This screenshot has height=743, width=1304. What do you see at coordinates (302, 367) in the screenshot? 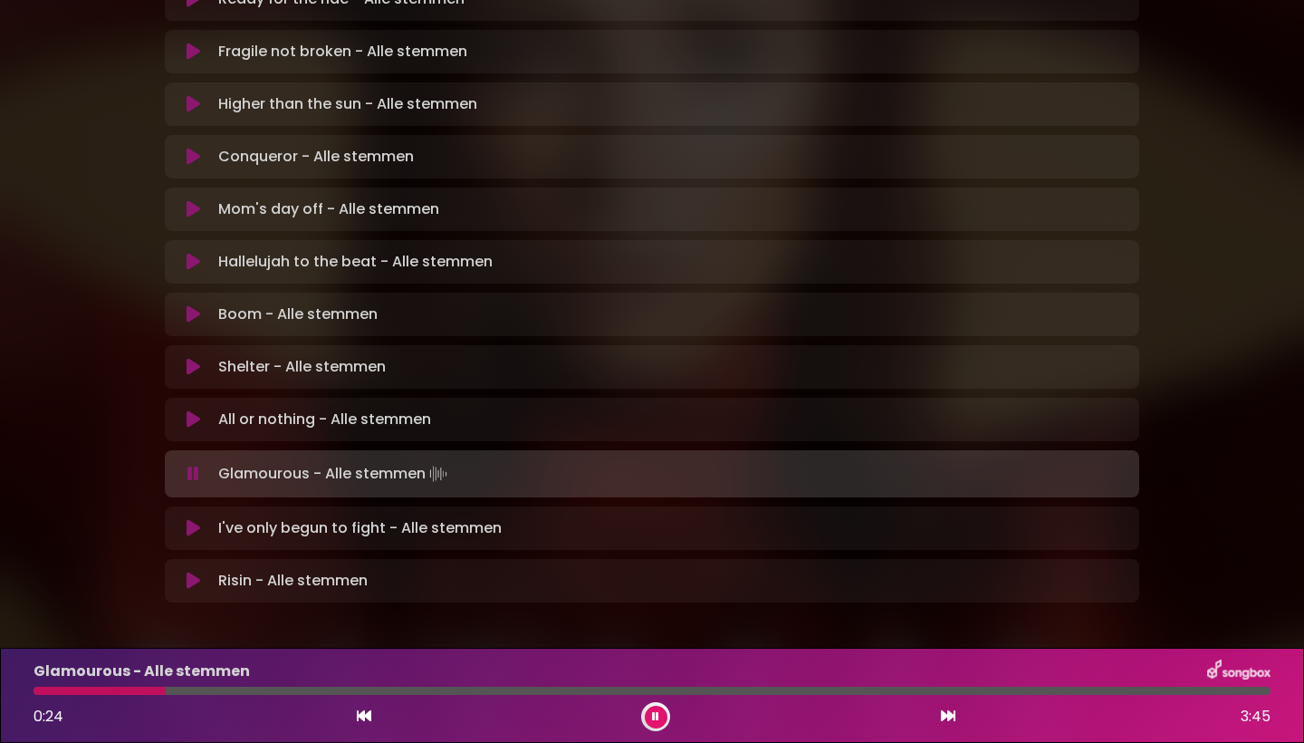
I see `p: Shelter - Alle stemmen` at bounding box center [302, 367].